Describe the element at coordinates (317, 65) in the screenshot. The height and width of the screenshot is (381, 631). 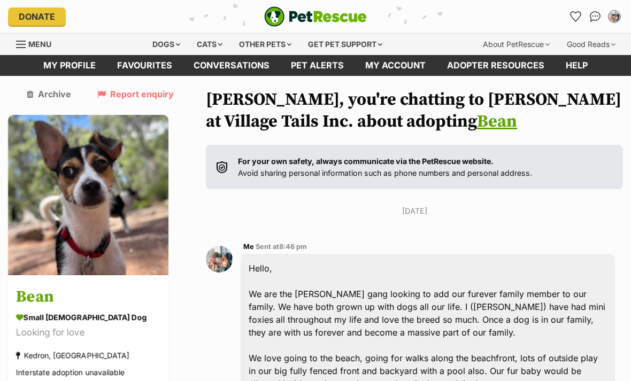
I see `a: Pet alerts` at that location.